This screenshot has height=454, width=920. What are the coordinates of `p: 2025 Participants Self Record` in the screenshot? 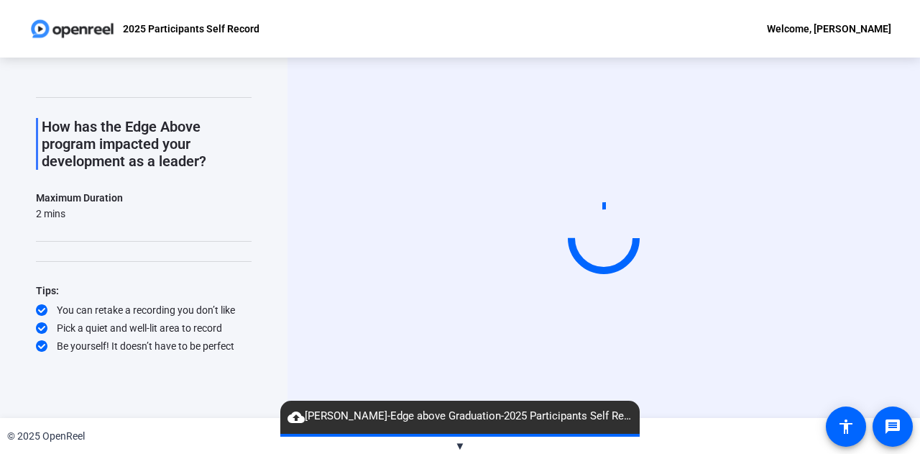 It's located at (191, 29).